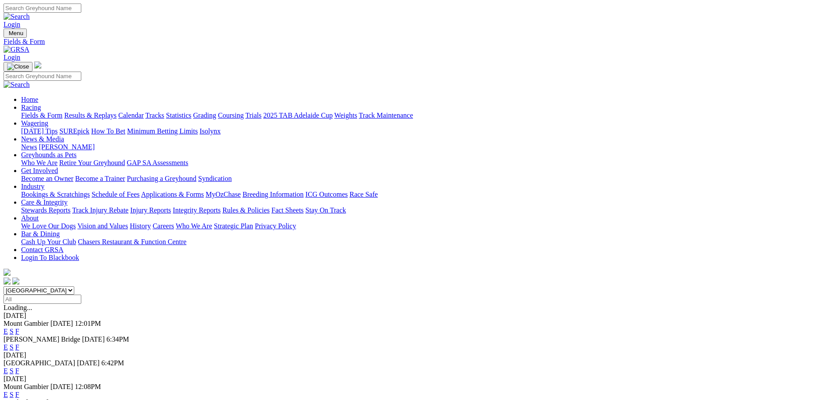 Image resolution: width=837 pixels, height=400 pixels. What do you see at coordinates (50, 258) in the screenshot?
I see `a: Login To Blackbook` at bounding box center [50, 258].